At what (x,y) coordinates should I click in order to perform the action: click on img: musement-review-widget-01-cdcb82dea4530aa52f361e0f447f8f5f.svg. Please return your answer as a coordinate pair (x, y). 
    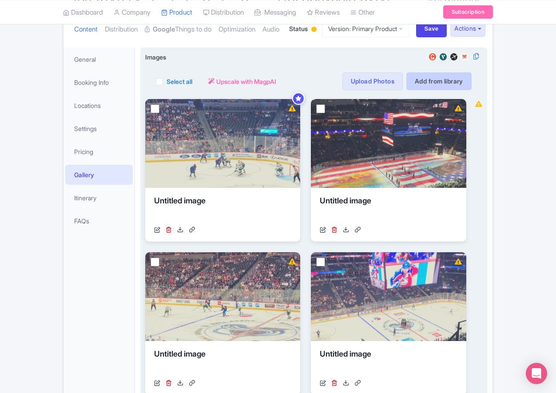
    Looking at the image, I should click on (465, 57).